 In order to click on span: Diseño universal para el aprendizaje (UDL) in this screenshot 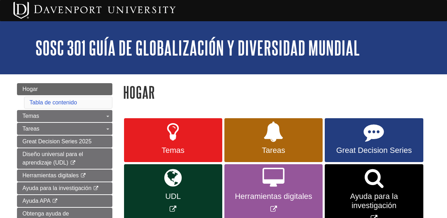, I will do `click(53, 158)`.